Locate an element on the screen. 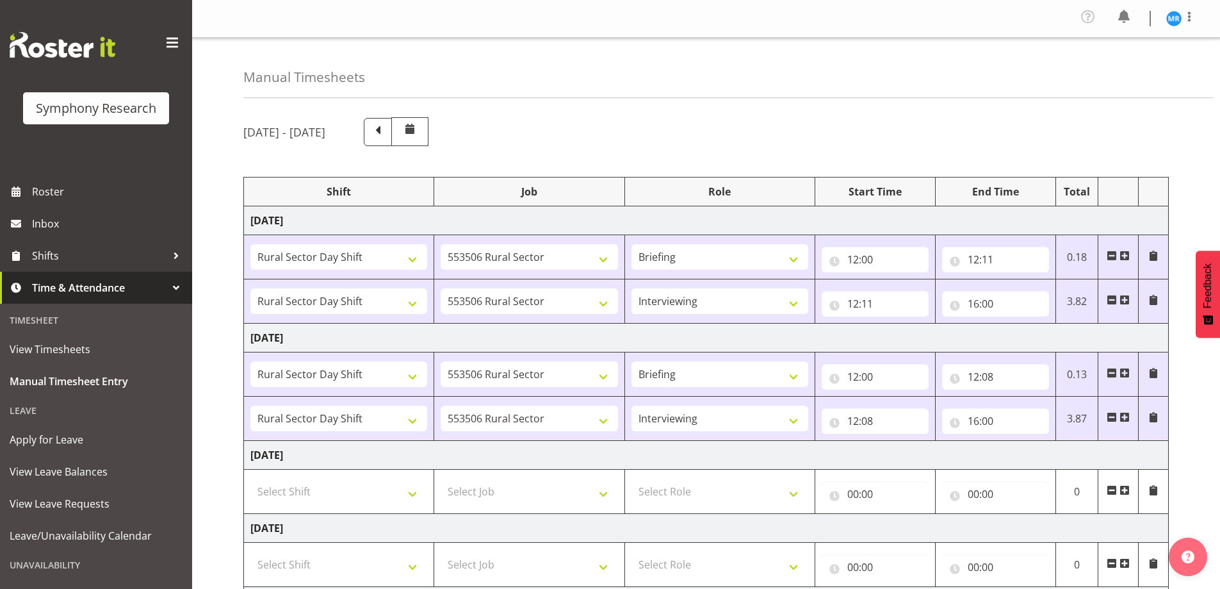  span: Inbox is located at coordinates (109, 224).